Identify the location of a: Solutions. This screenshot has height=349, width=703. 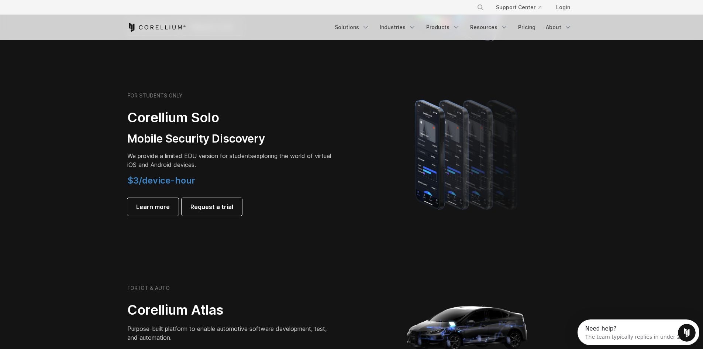
(352, 27).